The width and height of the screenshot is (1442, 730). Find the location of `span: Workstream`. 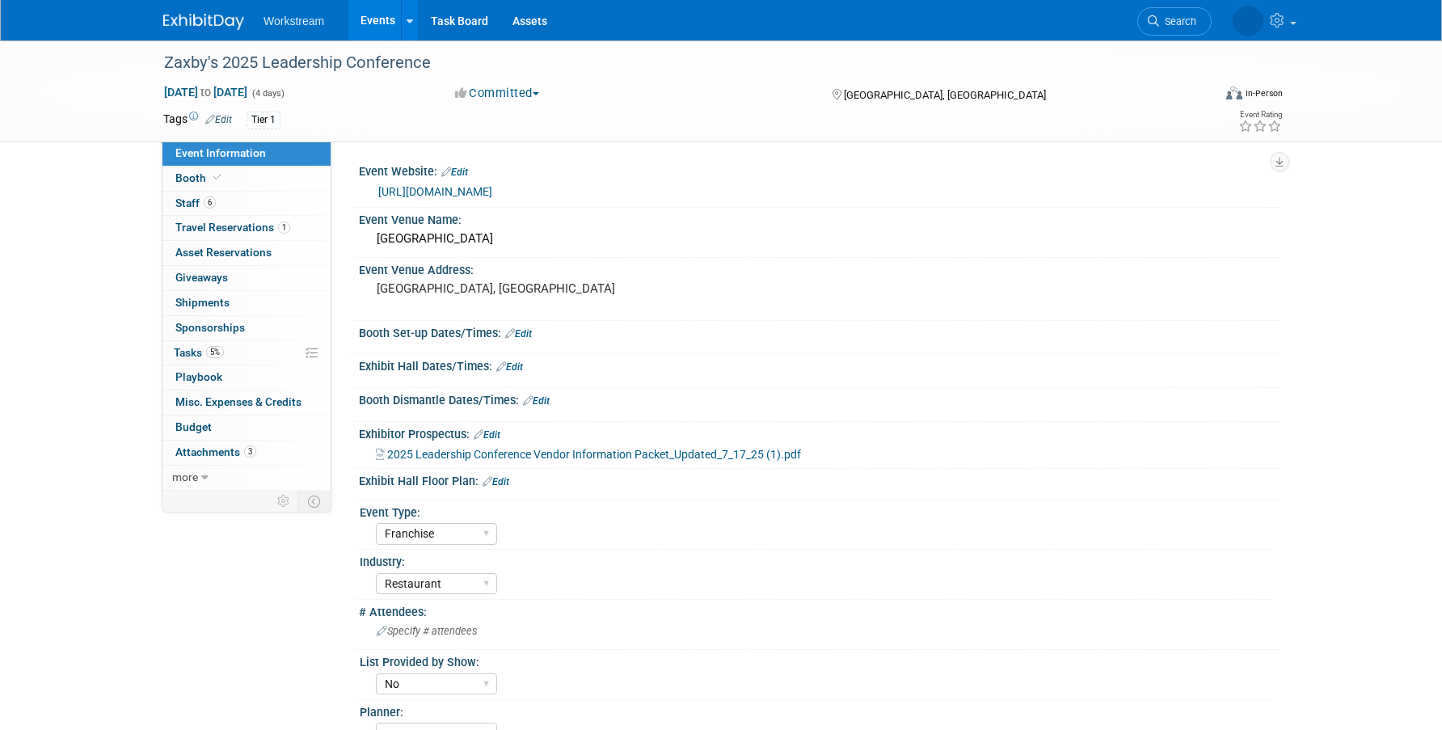

span: Workstream is located at coordinates (294, 21).